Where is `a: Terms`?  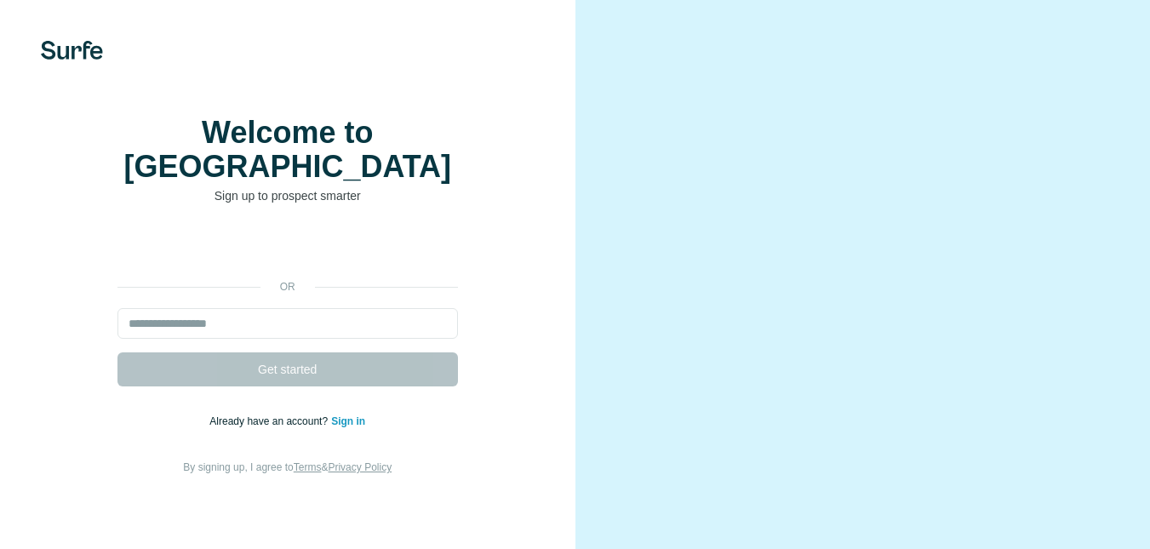 a: Terms is located at coordinates (307, 467).